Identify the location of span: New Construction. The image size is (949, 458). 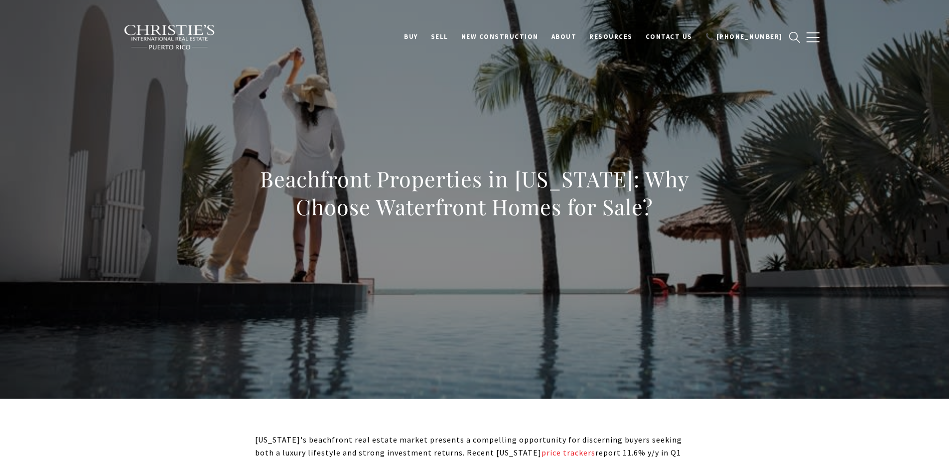
(500, 36).